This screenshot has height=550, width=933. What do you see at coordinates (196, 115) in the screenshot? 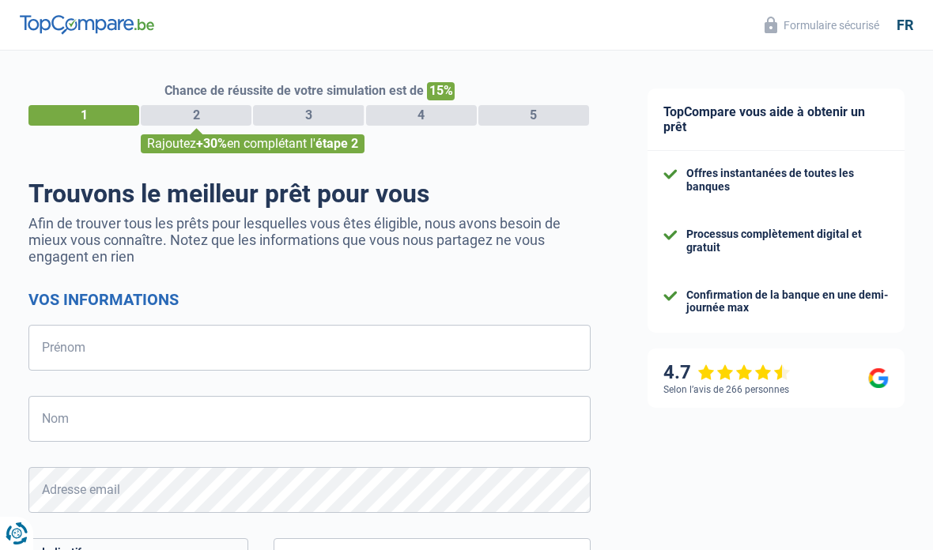
I see `div: 2` at bounding box center [196, 115].